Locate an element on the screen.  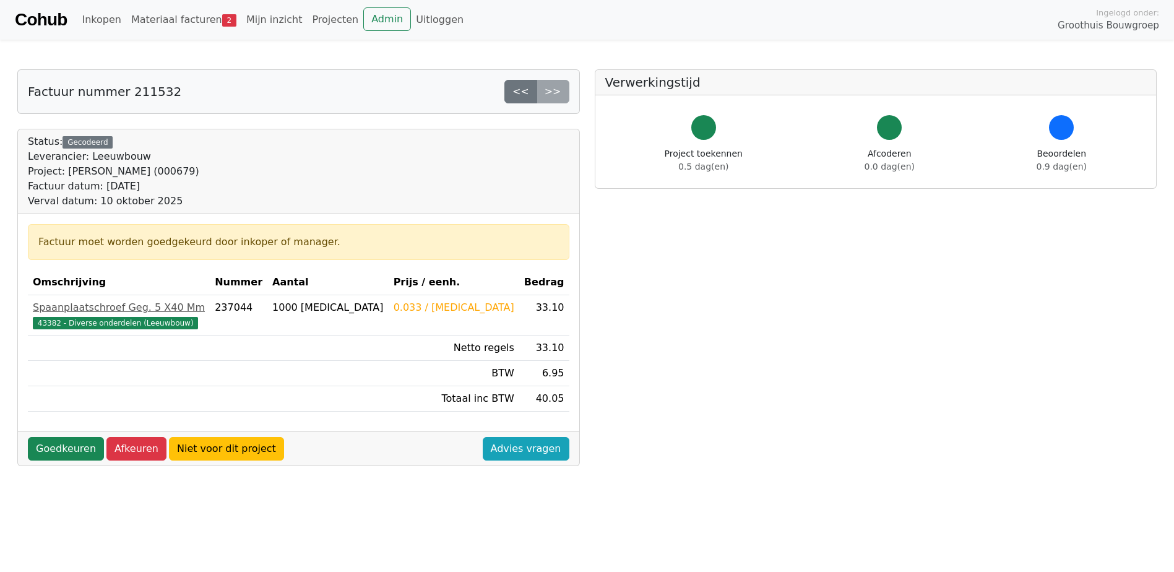
span: 43382 - Diverse onderdelen (Leeuwbouw) is located at coordinates (115, 323).